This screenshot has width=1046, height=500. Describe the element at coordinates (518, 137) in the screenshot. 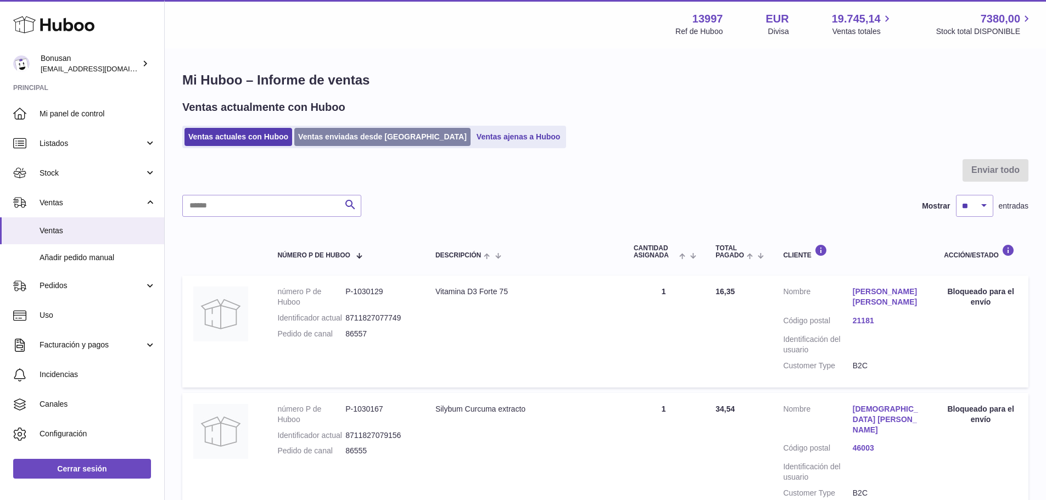

I see `a: Ventas ajenas a Huboo` at that location.